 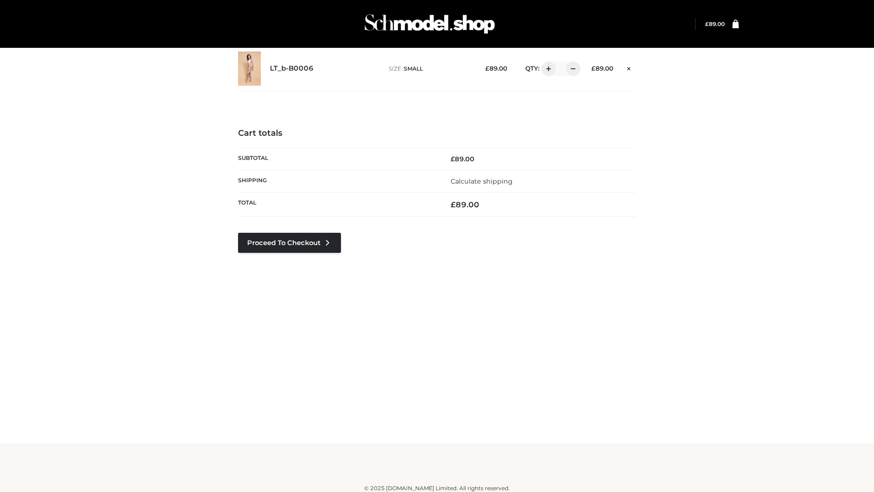 I want to click on a: Remove this item, so click(x=629, y=67).